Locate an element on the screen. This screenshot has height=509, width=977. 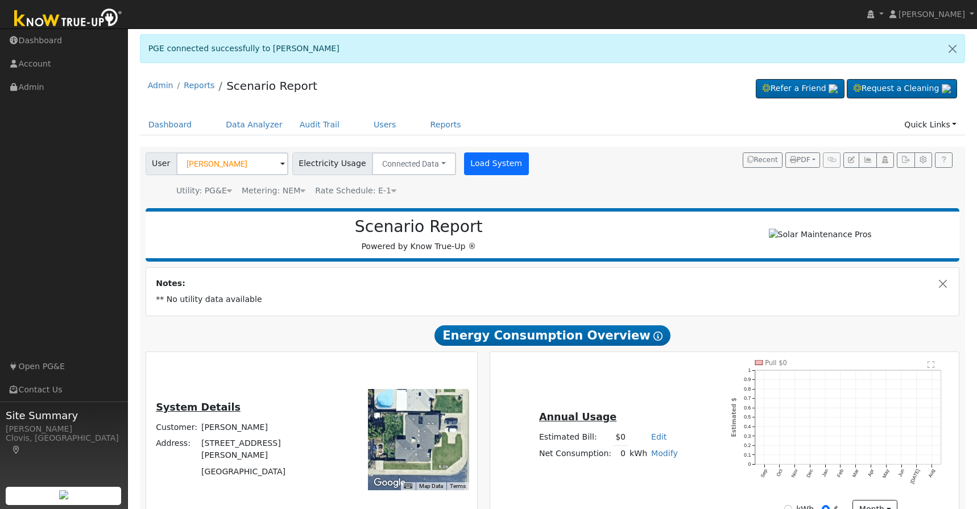
u: Annual Usage is located at coordinates (578, 417).